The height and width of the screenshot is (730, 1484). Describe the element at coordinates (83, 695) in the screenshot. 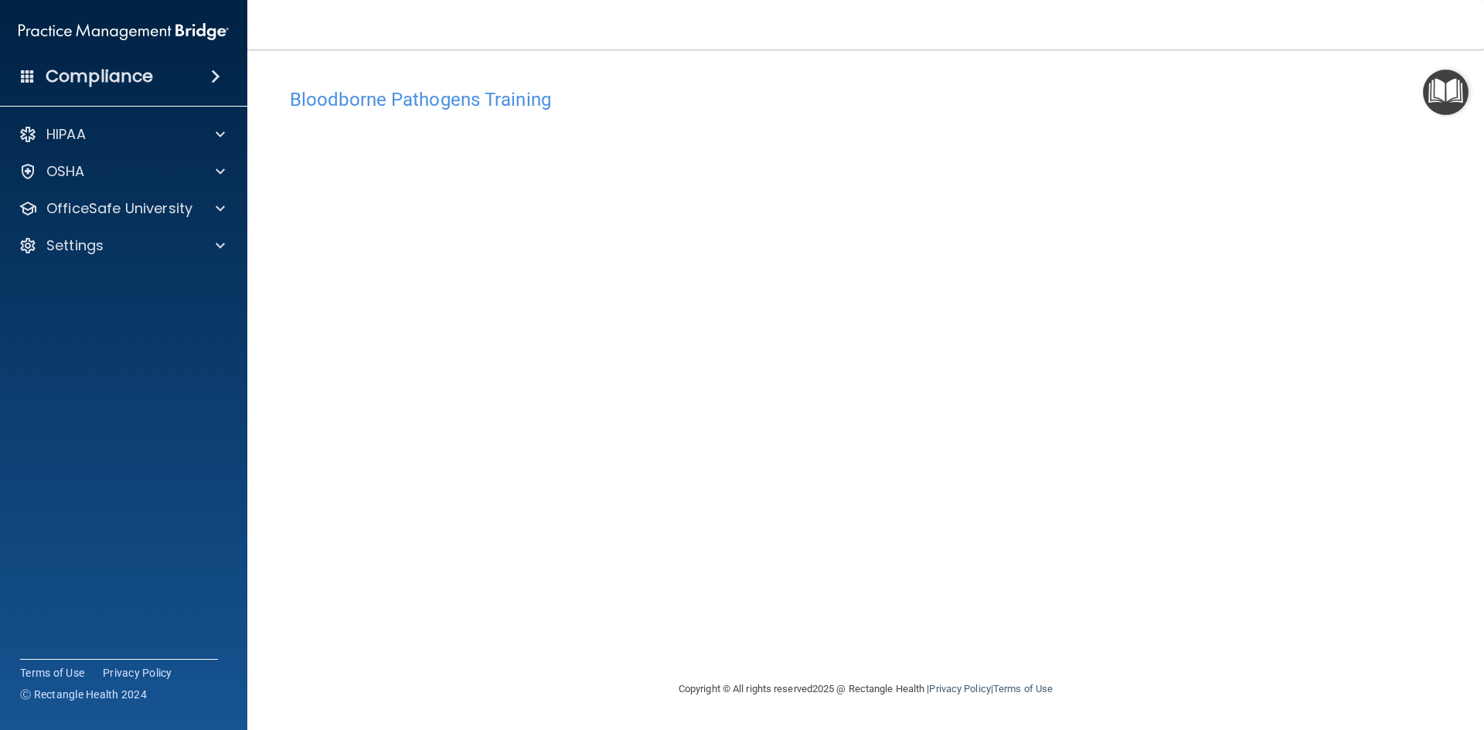

I see `span: Ⓒ Rectangle Health 2024` at that location.